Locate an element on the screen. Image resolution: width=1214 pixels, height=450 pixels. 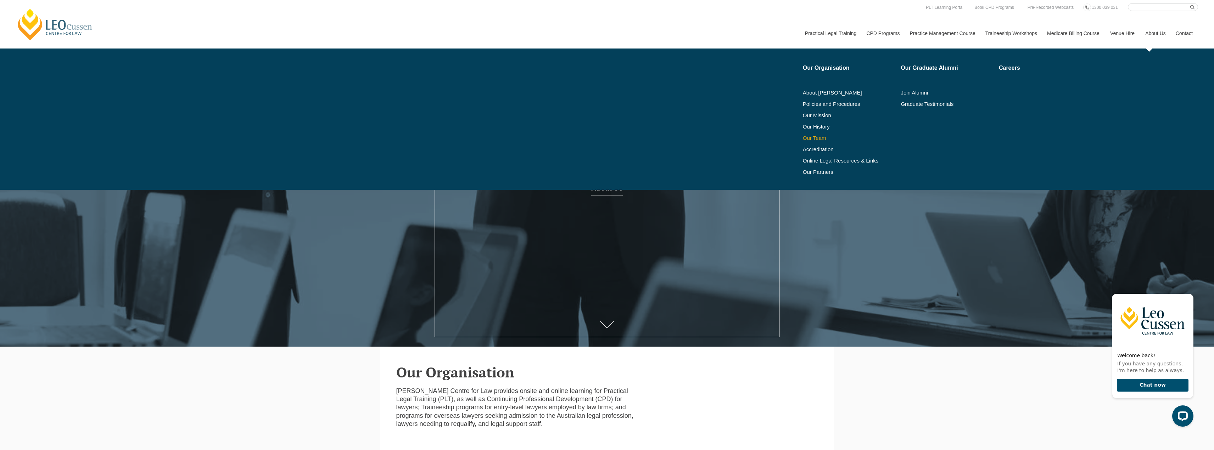
a: Our Team is located at coordinates (849, 138).